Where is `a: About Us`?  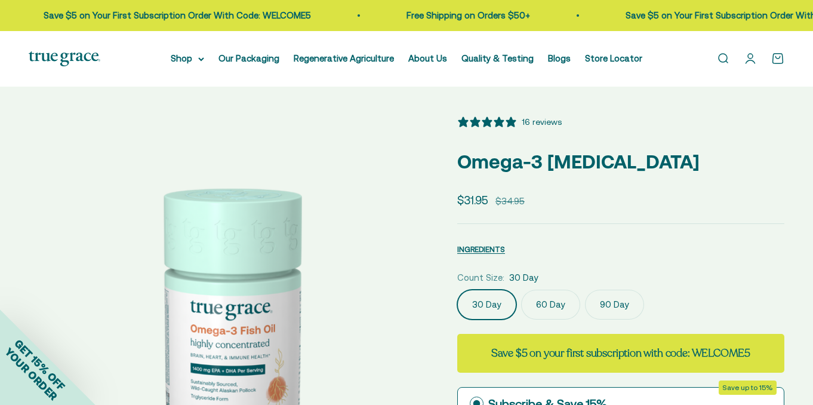
a: About Us is located at coordinates (428, 58).